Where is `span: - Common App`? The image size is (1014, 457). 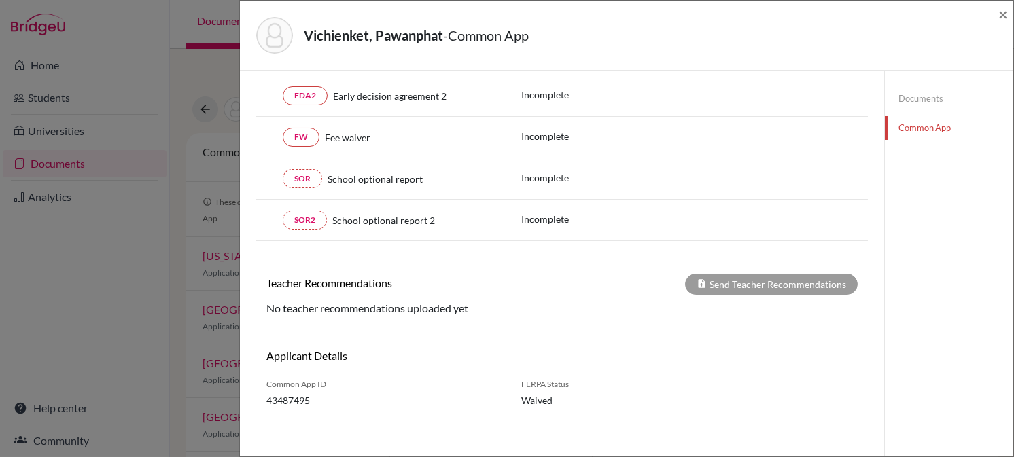
span: - Common App is located at coordinates (486, 35).